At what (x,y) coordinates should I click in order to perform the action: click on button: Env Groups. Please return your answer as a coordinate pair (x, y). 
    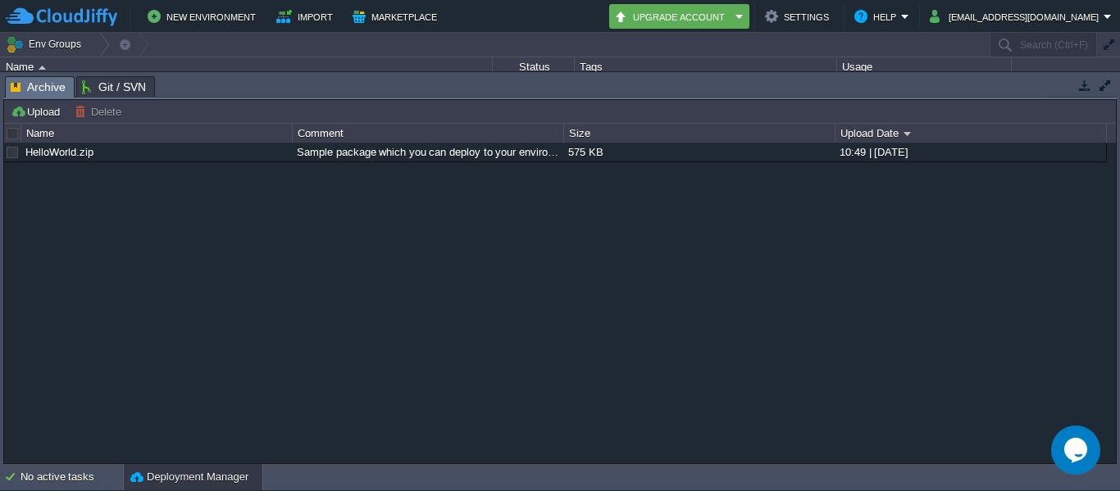
    Looking at the image, I should click on (46, 44).